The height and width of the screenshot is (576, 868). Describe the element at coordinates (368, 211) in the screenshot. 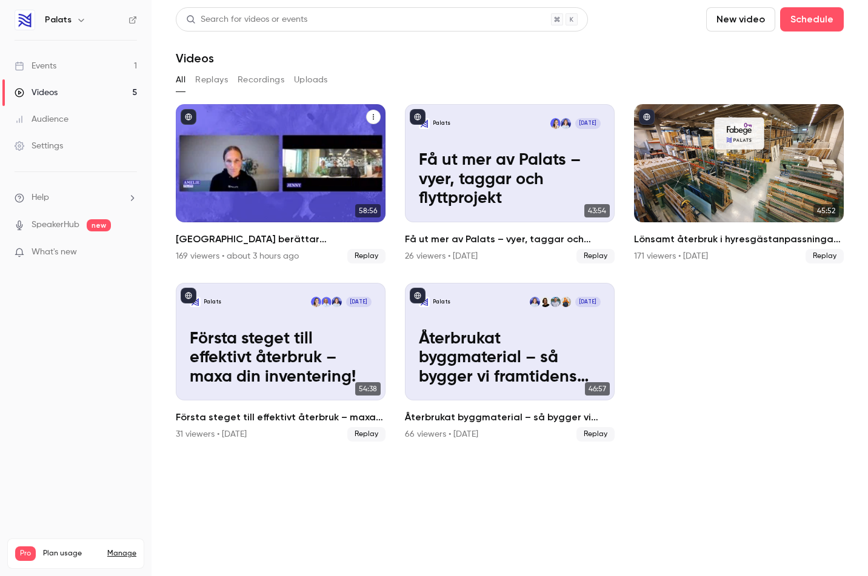

I see `span: 58:56` at that location.